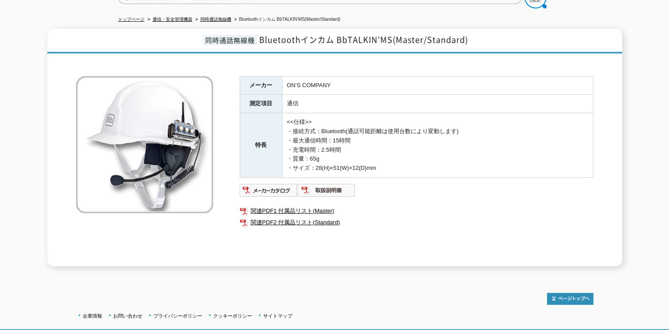 This screenshot has height=330, width=669. I want to click on img: Bluetoothインカム BbTALKIN’MS(Master/Standard), so click(145, 145).